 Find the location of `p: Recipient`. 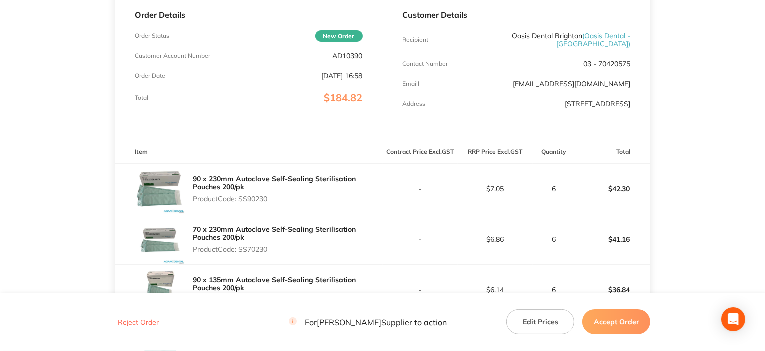

p: Recipient is located at coordinates (416, 40).